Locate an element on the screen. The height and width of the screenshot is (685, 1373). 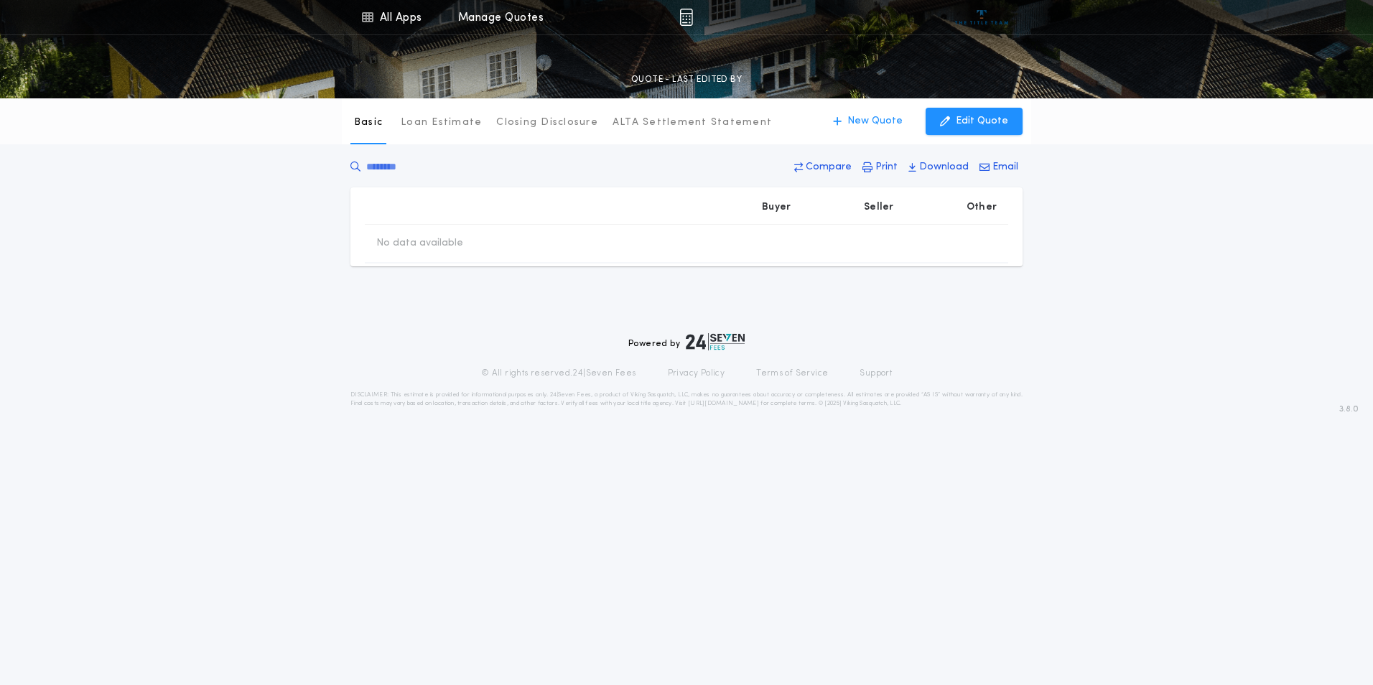
p: Buyer is located at coordinates (776, 208).